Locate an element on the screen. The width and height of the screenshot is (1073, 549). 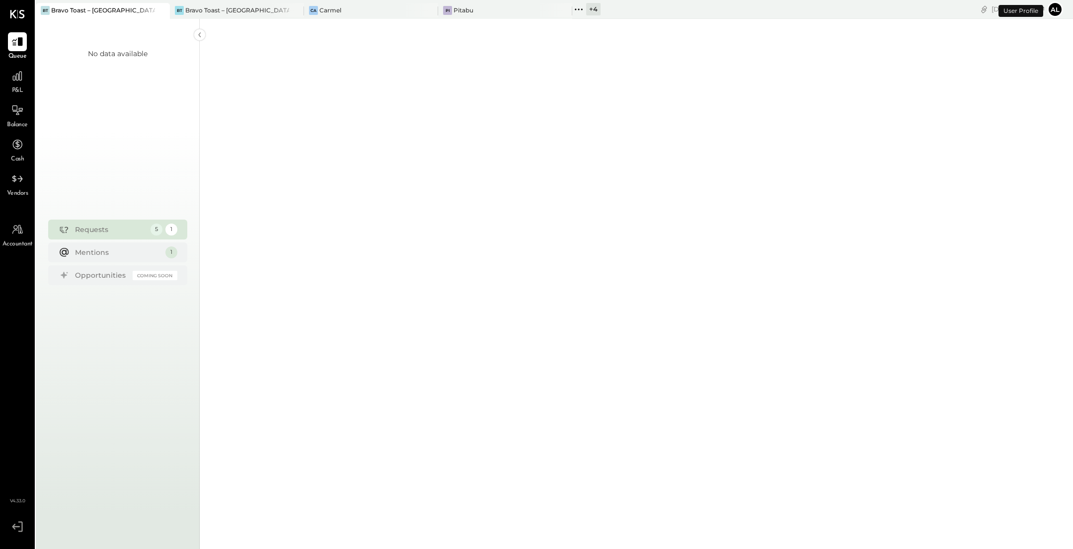
button: Al is located at coordinates (1055, 9).